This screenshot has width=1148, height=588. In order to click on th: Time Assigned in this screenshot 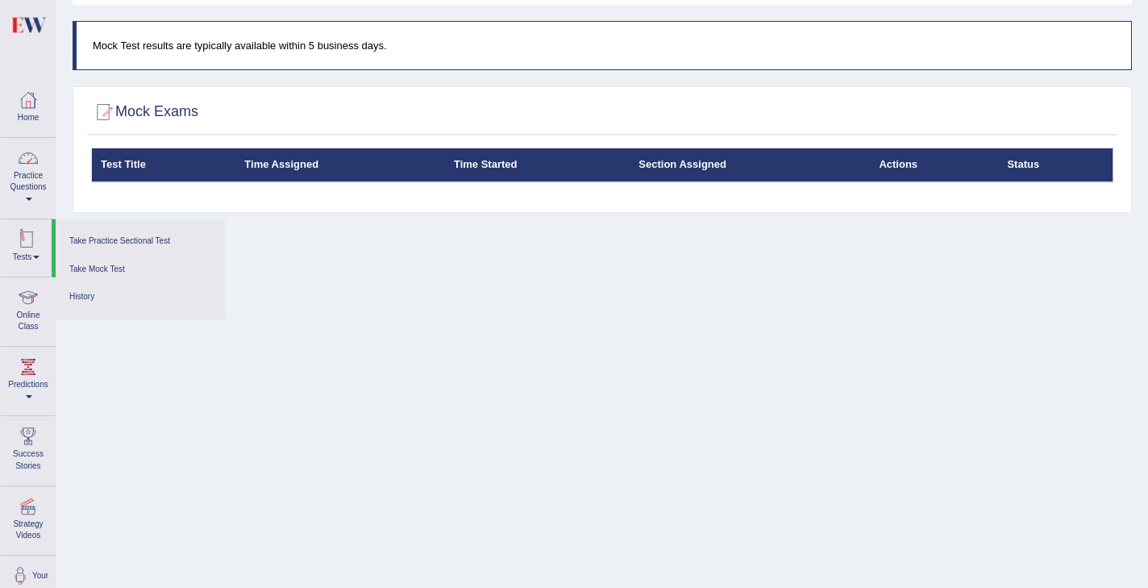, I will do `click(340, 165)`.